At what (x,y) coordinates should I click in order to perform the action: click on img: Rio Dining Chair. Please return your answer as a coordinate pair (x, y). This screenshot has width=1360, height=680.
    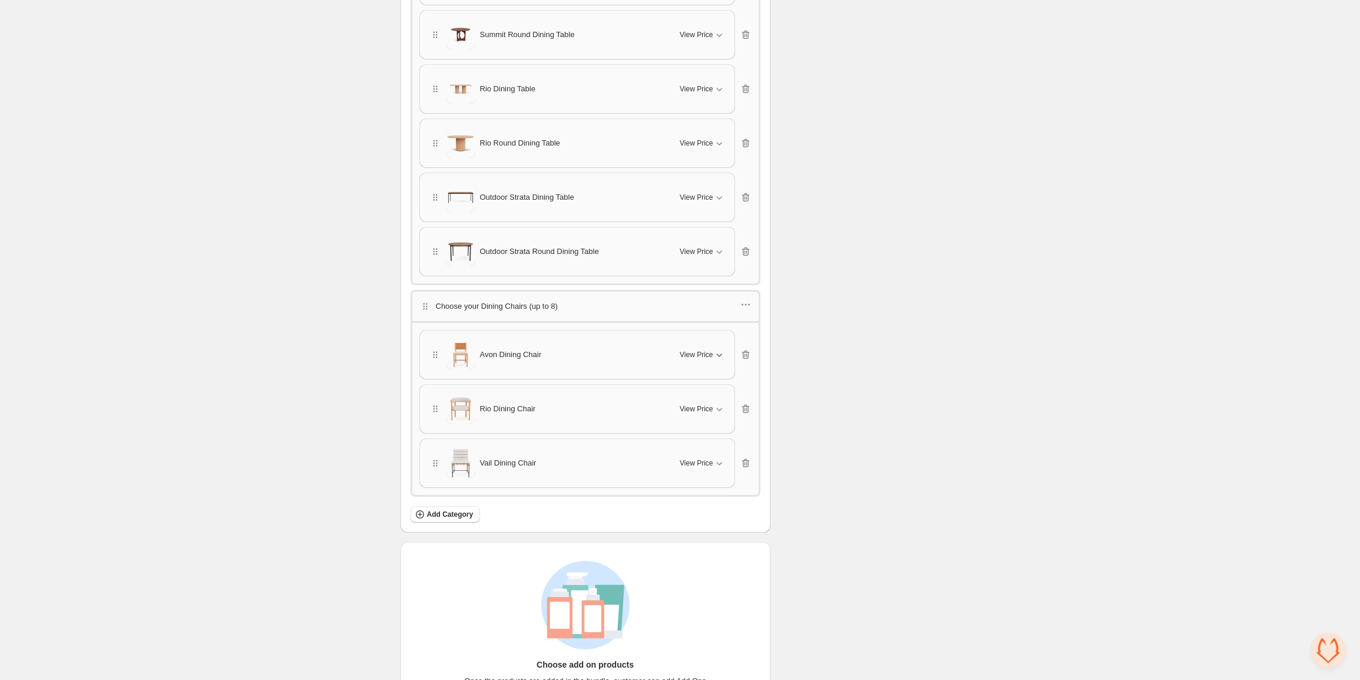
    Looking at the image, I should click on (461, 409).